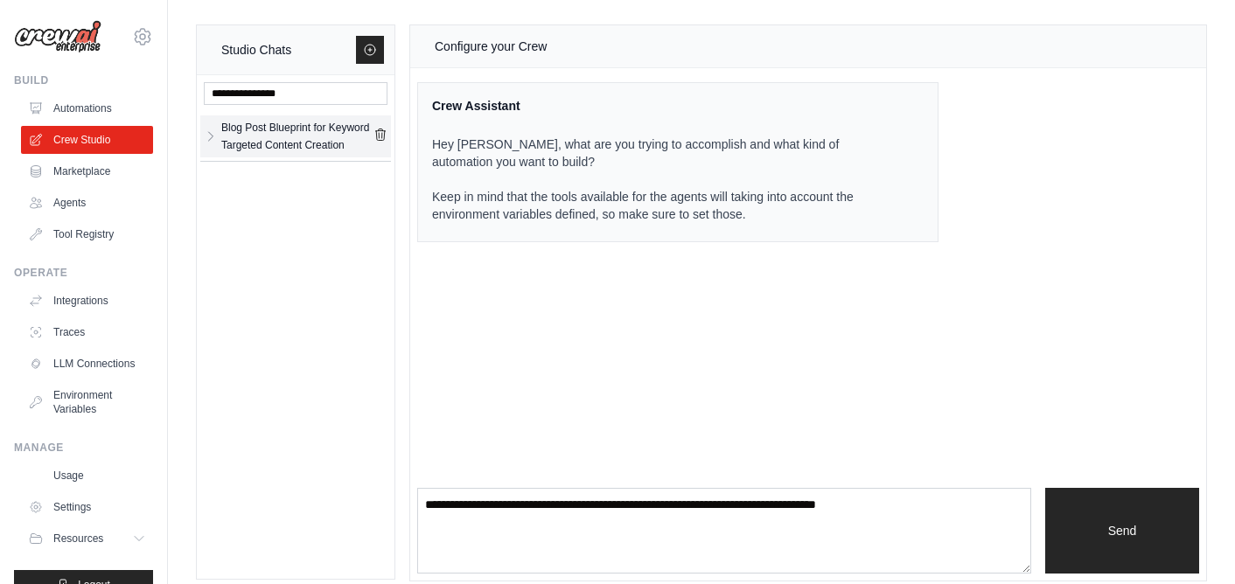 This screenshot has width=1235, height=584. I want to click on button: Resources, so click(87, 539).